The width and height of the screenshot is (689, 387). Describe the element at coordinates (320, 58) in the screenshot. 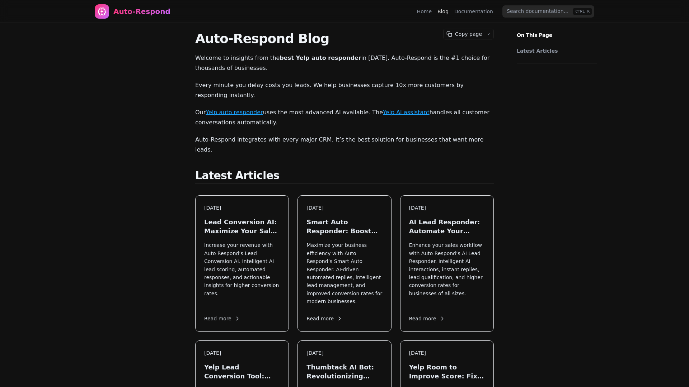

I see `strong: best Yelp auto responder` at that location.